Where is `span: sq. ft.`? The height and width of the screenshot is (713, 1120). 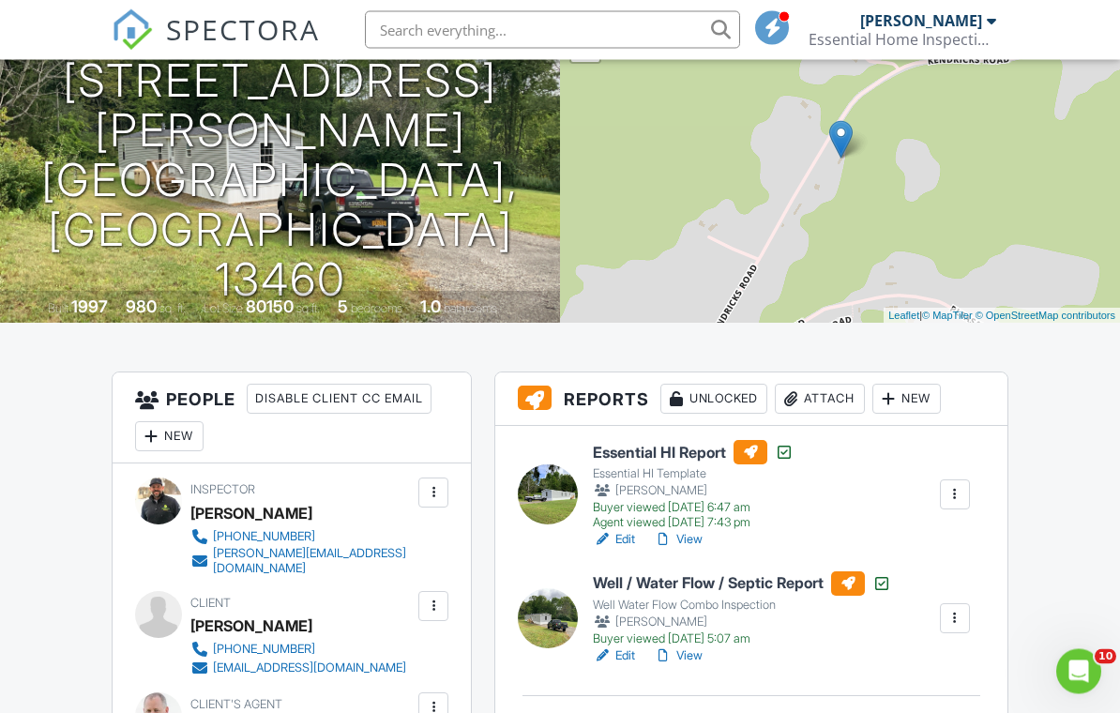
span: sq. ft. is located at coordinates (173, 309).